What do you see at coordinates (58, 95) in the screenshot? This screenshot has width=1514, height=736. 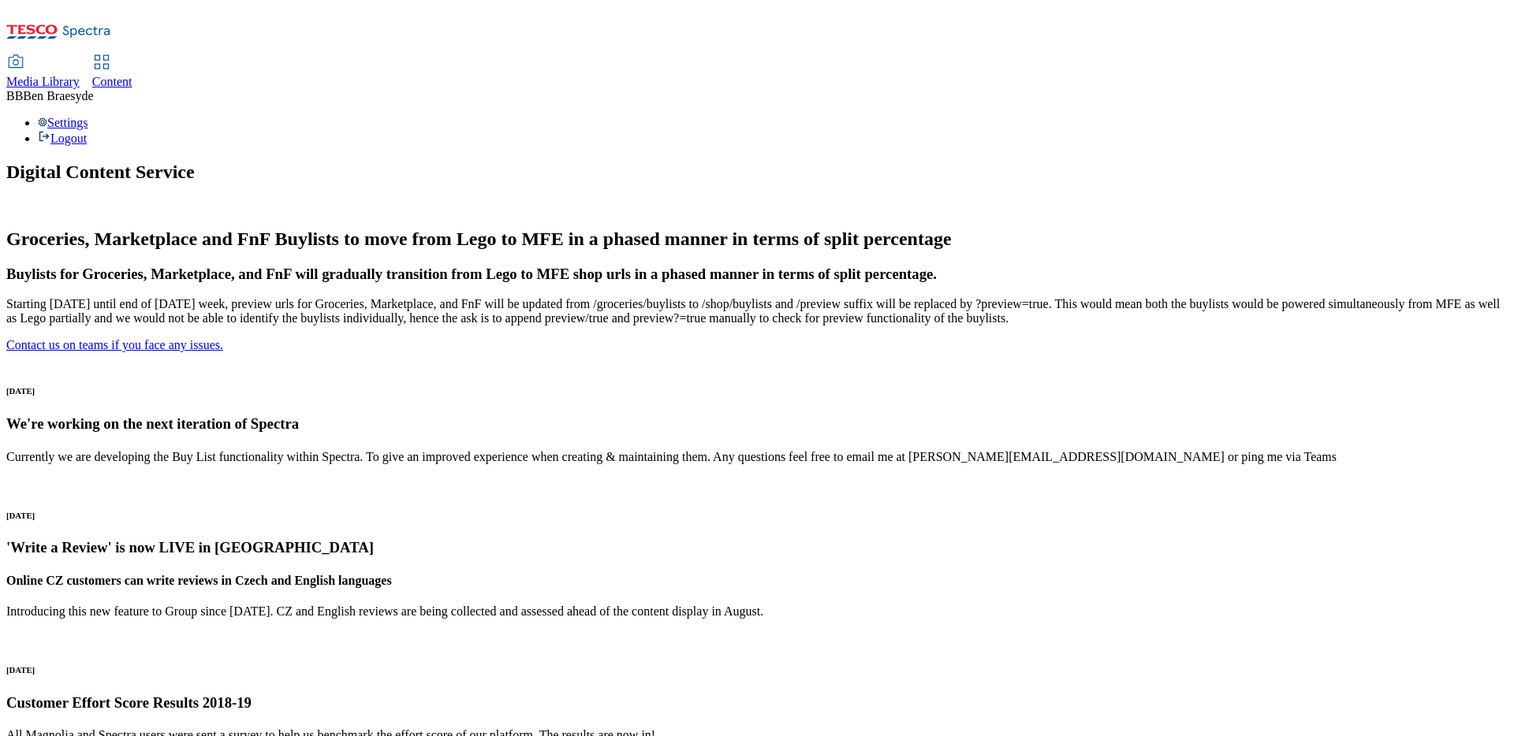 I see `span: Ben Braesyde` at bounding box center [58, 95].